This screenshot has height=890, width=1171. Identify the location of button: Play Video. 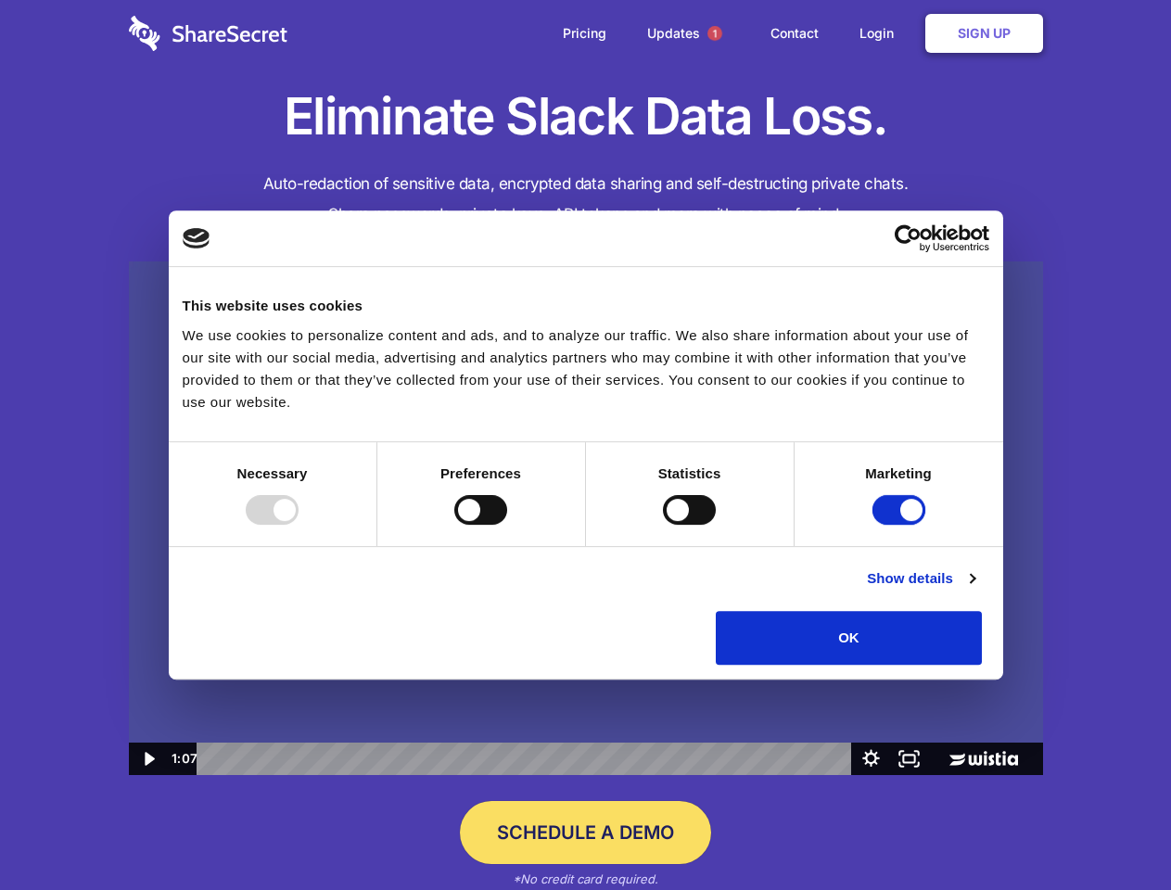
(147, 758).